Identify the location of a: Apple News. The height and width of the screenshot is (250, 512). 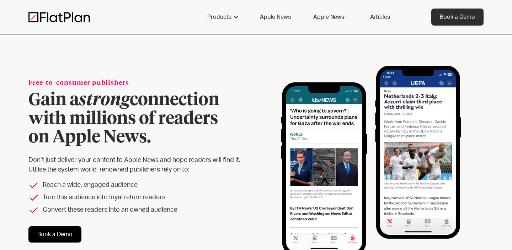
(275, 17).